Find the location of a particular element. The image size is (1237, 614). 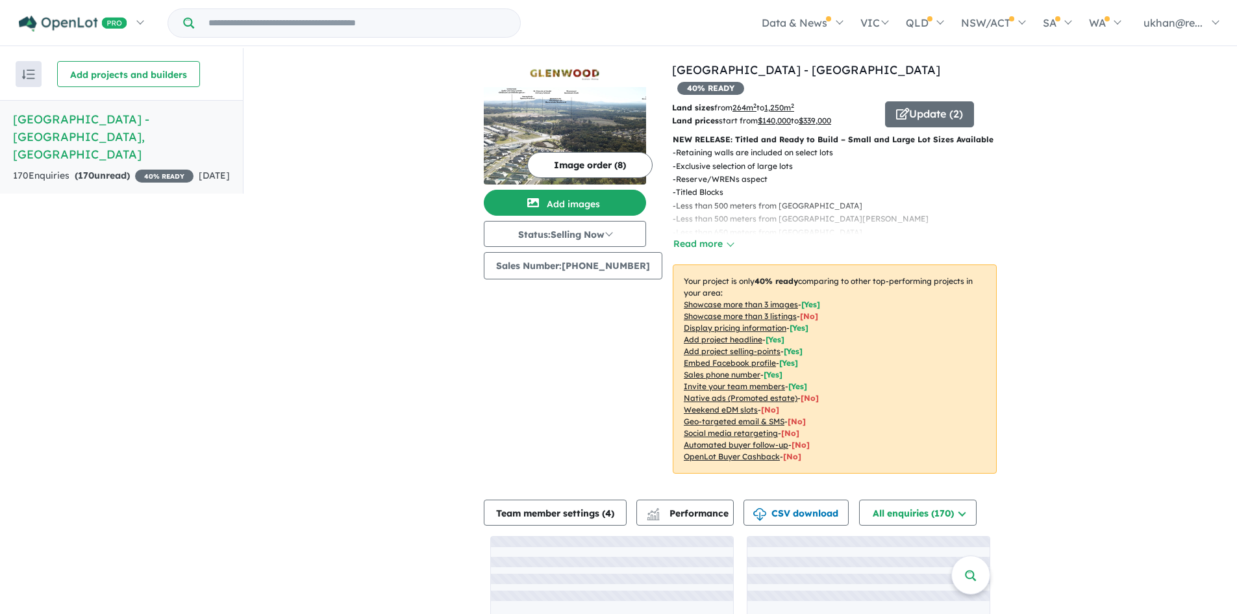

b: 40 % ready is located at coordinates (776, 280).